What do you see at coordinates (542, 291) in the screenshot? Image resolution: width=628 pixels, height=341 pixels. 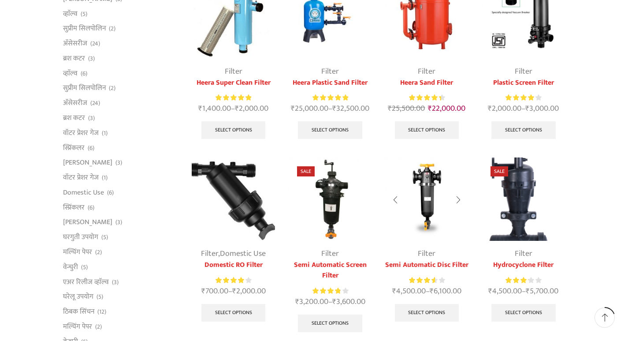 I see `bdi: 5,700.00` at bounding box center [542, 291].